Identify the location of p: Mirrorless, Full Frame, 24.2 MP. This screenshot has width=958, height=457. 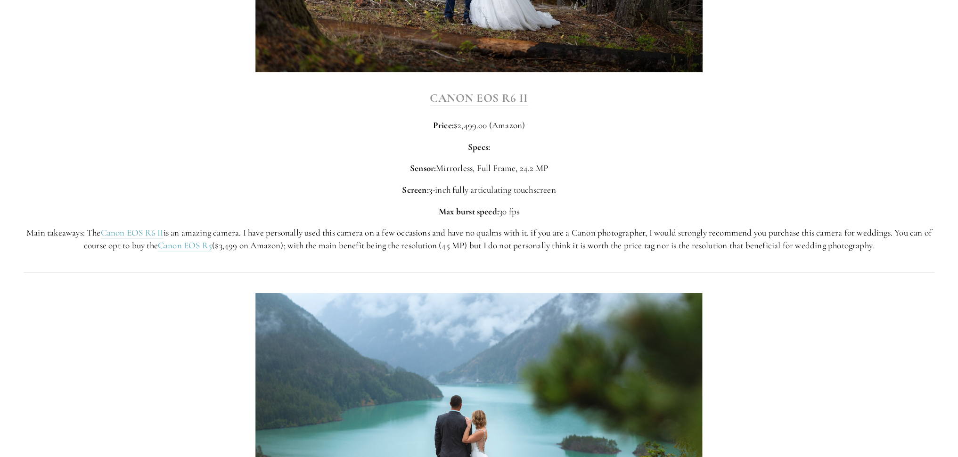
(479, 168).